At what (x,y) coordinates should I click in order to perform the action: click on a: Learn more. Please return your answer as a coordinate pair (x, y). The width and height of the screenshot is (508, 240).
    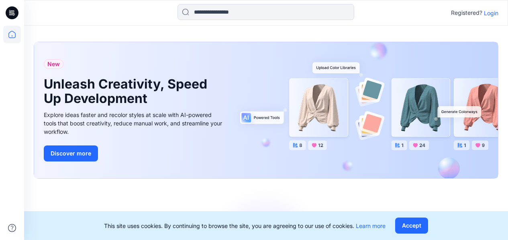
    Looking at the image, I should click on (370, 226).